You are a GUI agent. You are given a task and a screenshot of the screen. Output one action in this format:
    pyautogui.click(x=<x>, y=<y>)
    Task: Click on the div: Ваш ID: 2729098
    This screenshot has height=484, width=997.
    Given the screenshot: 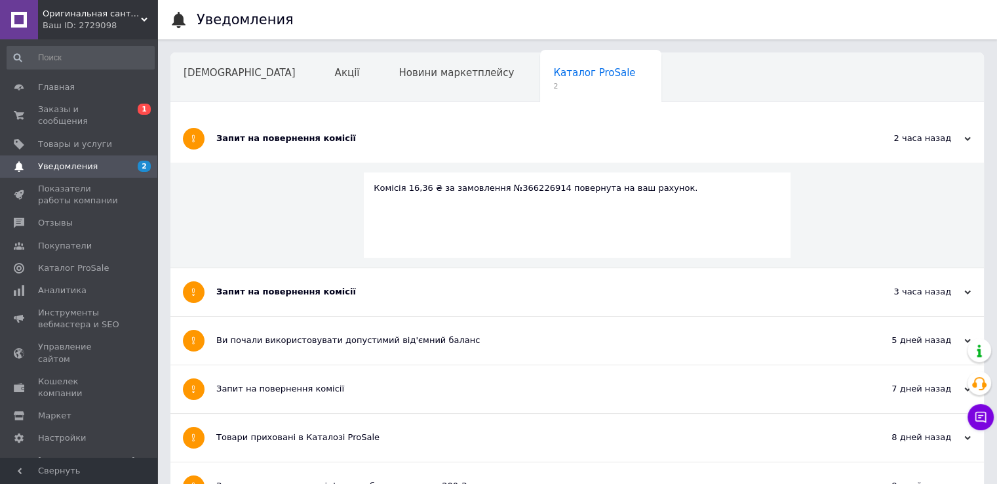 What is the action you would take?
    pyautogui.click(x=100, y=26)
    